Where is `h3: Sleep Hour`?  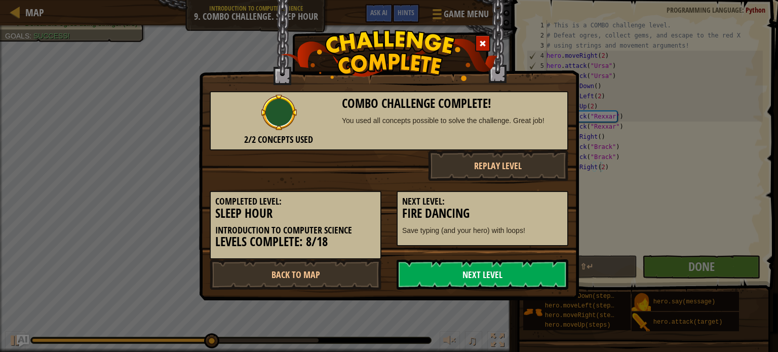 h3: Sleep Hour is located at coordinates (295, 213).